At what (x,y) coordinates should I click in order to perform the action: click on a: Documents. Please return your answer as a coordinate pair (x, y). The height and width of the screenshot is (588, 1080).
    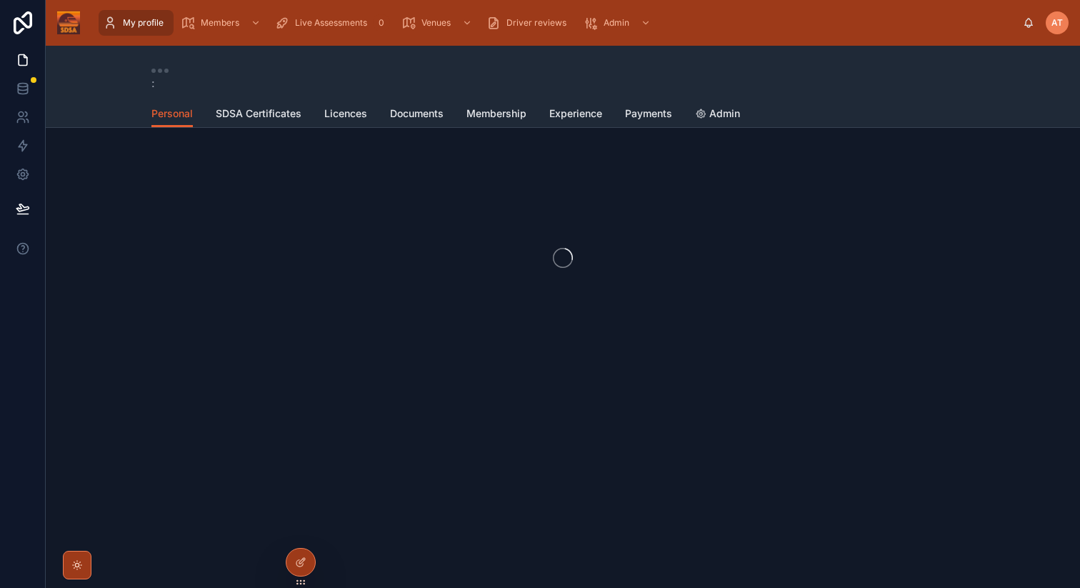
    Looking at the image, I should click on (416, 115).